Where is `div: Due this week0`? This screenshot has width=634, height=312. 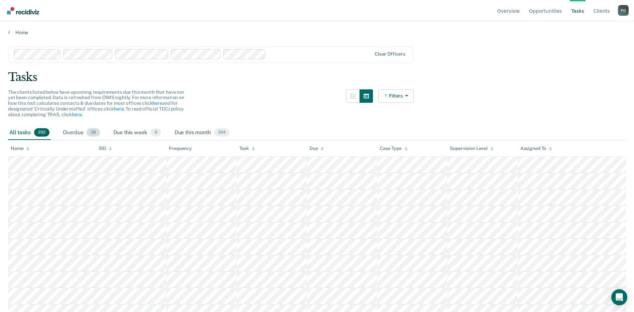 div: Due this week0 is located at coordinates (137, 133).